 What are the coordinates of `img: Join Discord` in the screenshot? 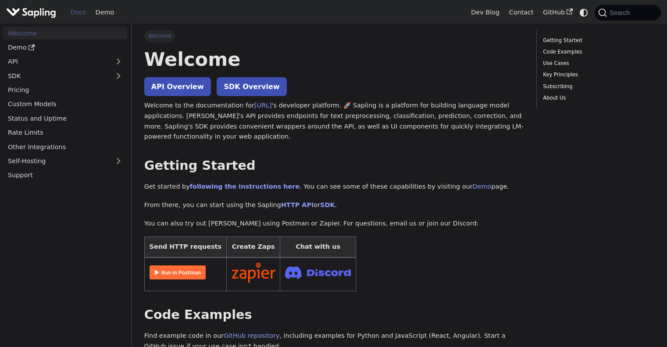 It's located at (318, 272).